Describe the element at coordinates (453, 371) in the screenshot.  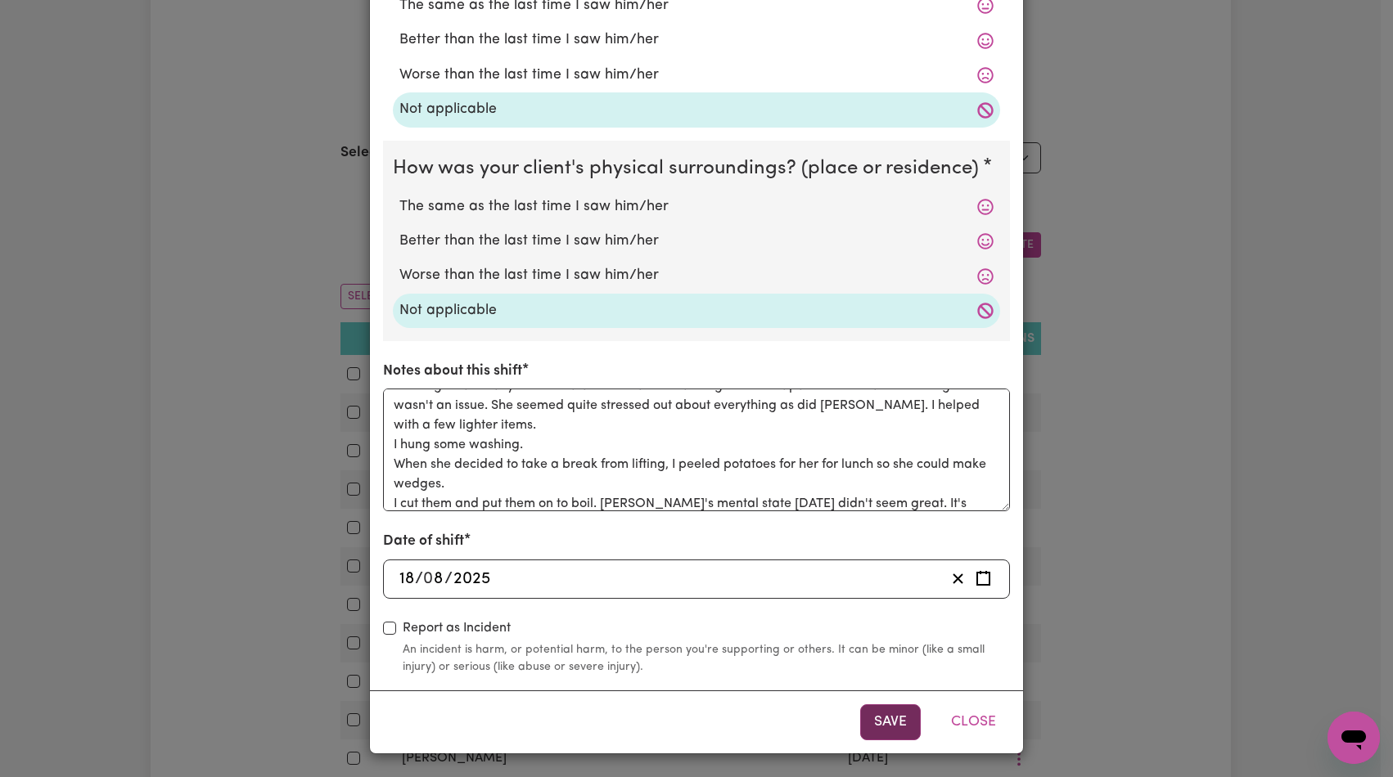
I see `label: Notes about this shift` at that location.